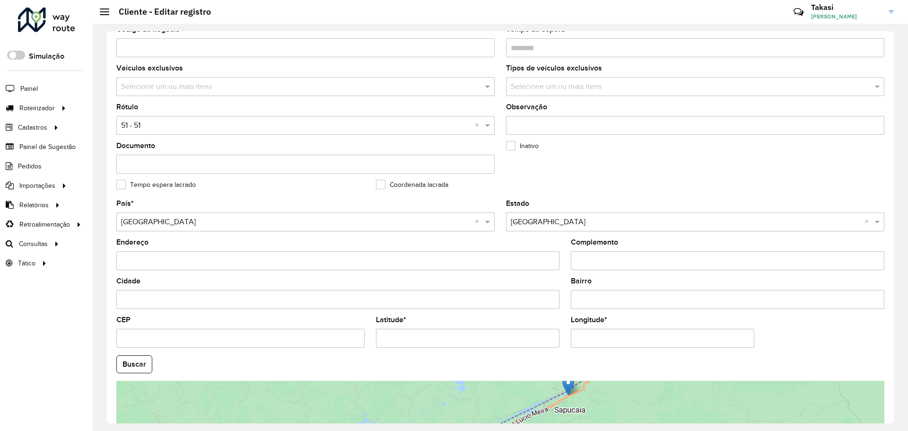 This screenshot has height=431, width=908. Describe the element at coordinates (594, 242) in the screenshot. I see `label: Complemento` at that location.